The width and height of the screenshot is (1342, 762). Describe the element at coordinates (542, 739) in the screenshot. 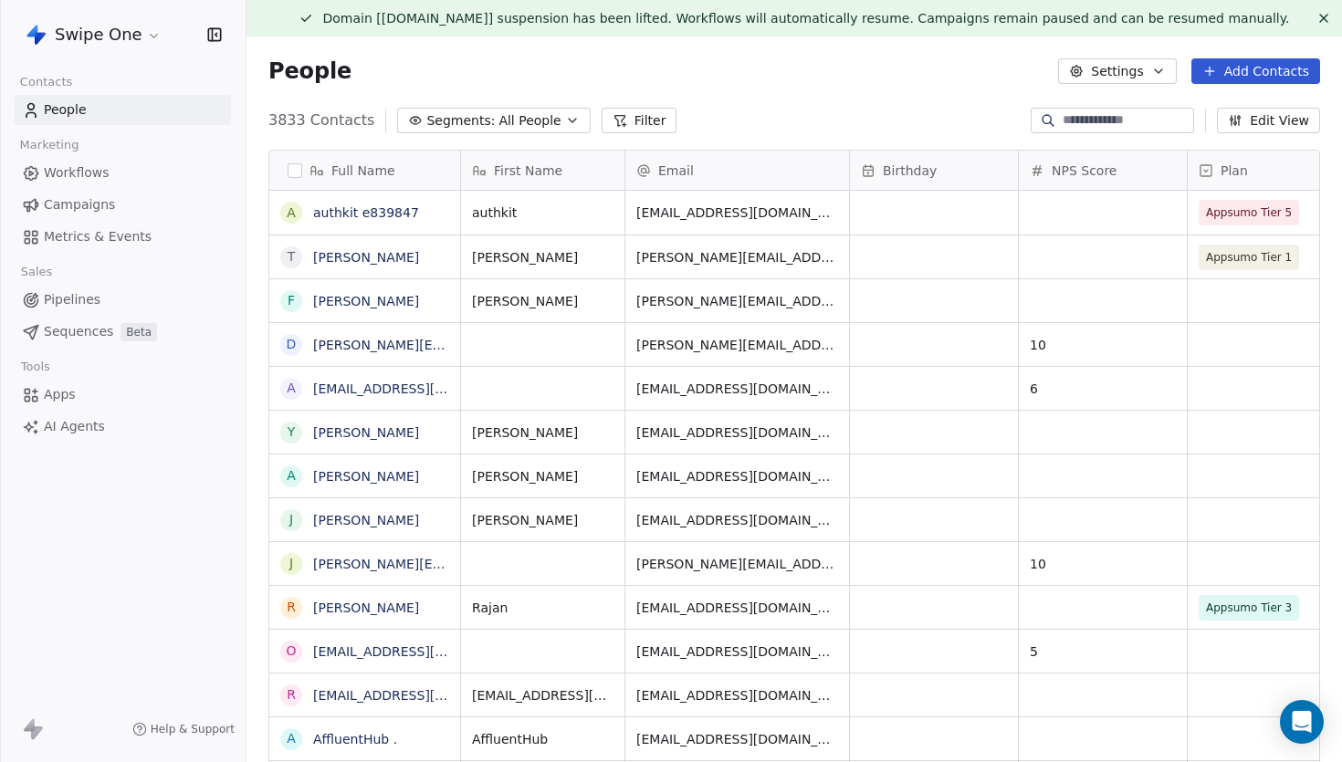

I see `span: AffluentHub` at that location.